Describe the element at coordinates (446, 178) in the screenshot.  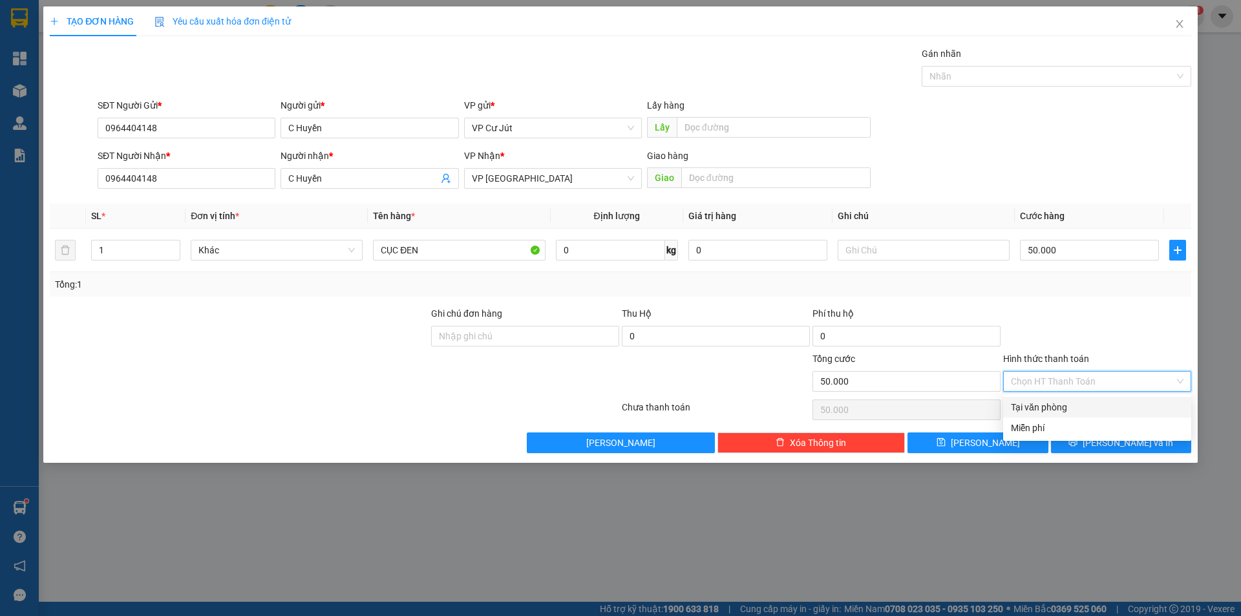
I see `span: user-add` at that location.